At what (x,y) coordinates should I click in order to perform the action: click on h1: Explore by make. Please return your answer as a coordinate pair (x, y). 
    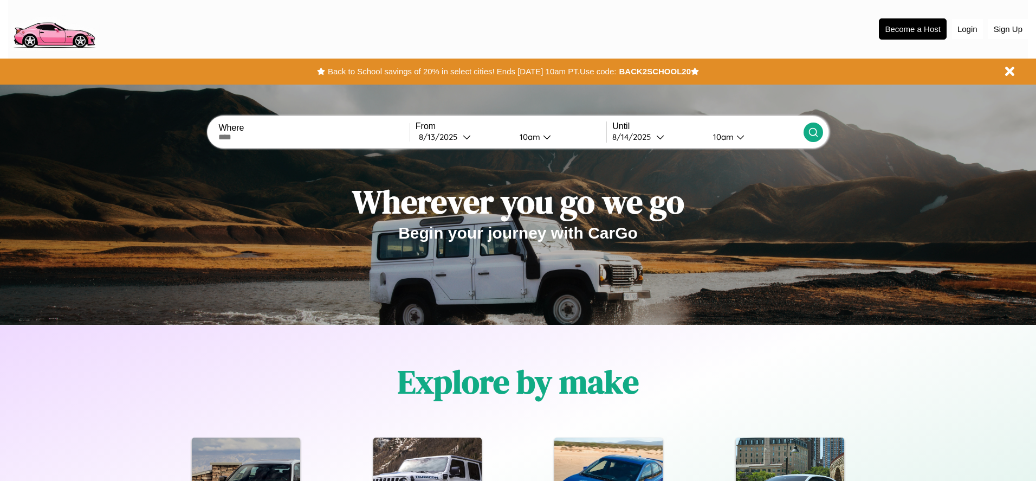
    Looking at the image, I should click on (518, 381).